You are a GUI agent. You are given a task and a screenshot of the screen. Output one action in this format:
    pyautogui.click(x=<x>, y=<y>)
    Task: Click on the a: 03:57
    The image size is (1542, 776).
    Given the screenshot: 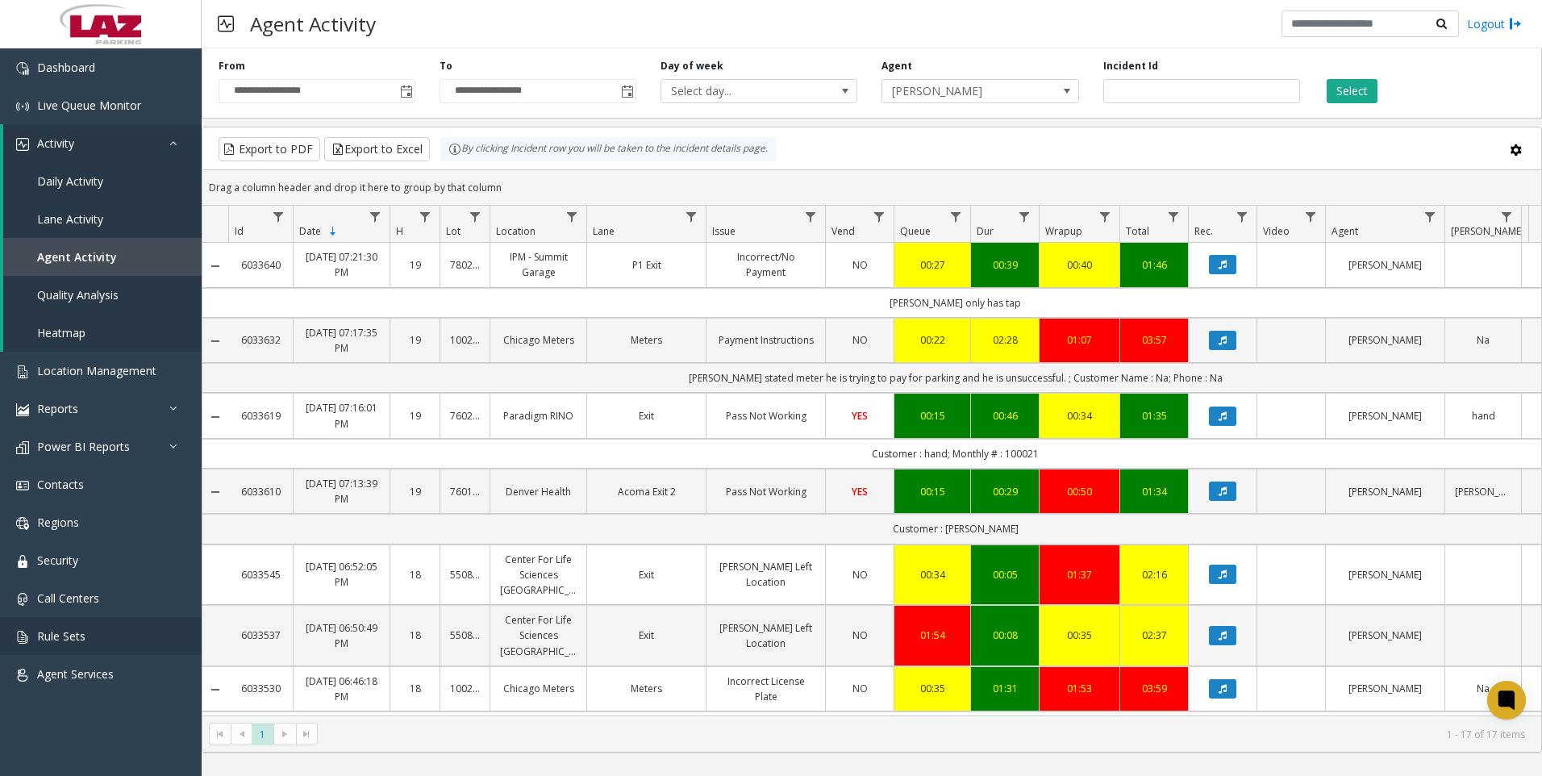 What is the action you would take?
    pyautogui.click(x=1154, y=340)
    